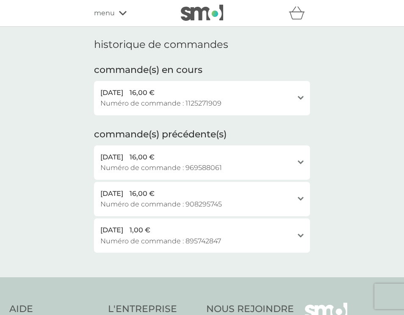  Describe the element at coordinates (104, 13) in the screenshot. I see `span: menu` at that location.